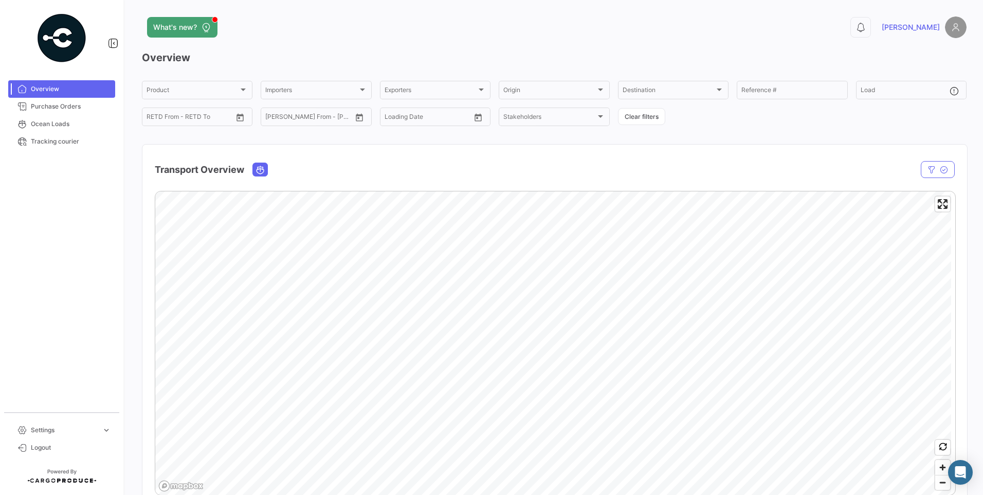 The height and width of the screenshot is (495, 983). I want to click on a: Overview, so click(62, 89).